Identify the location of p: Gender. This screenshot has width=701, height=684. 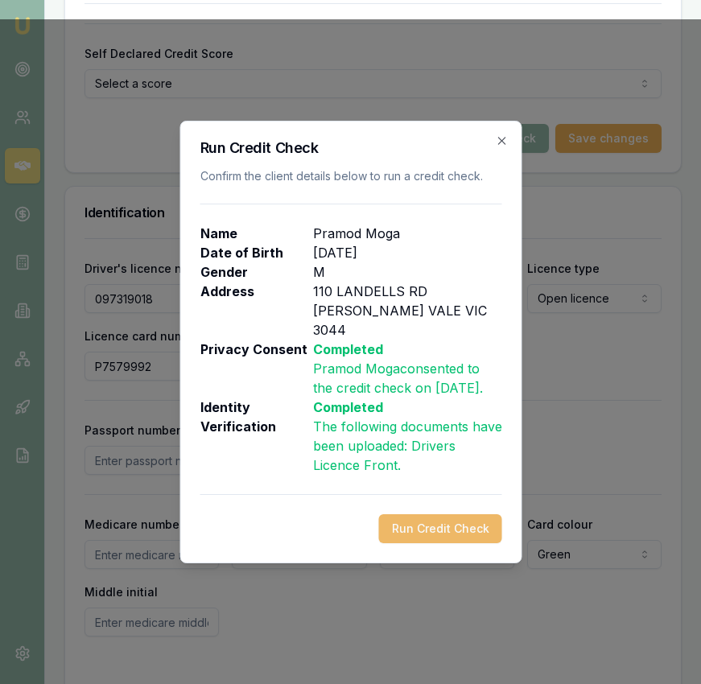
(256, 272).